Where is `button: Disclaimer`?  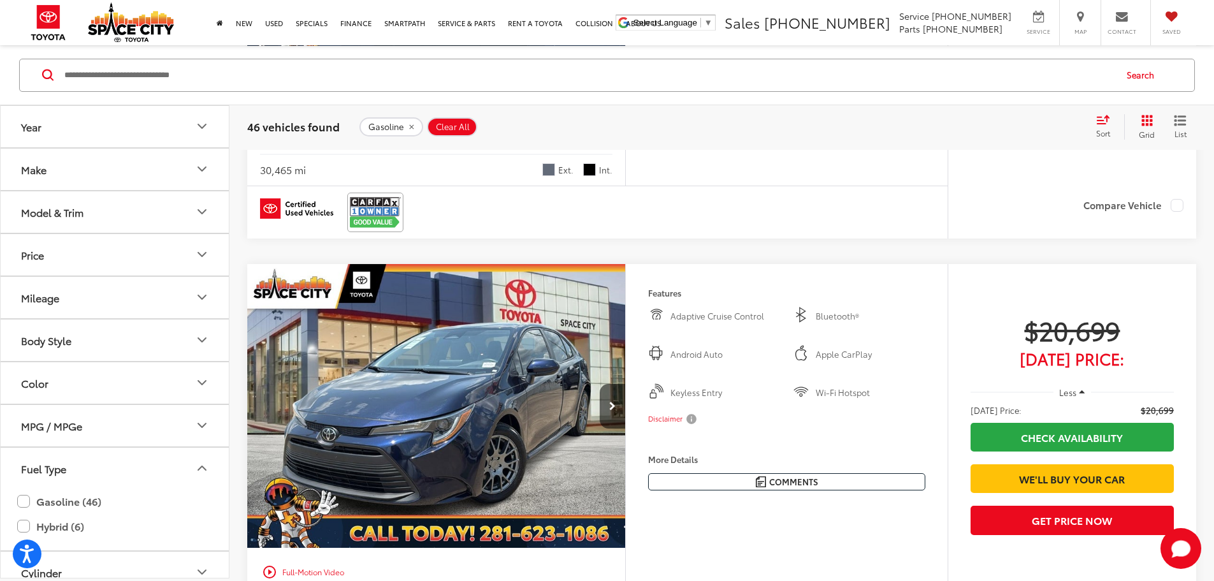
button: Disclaimer is located at coordinates (674, 419).